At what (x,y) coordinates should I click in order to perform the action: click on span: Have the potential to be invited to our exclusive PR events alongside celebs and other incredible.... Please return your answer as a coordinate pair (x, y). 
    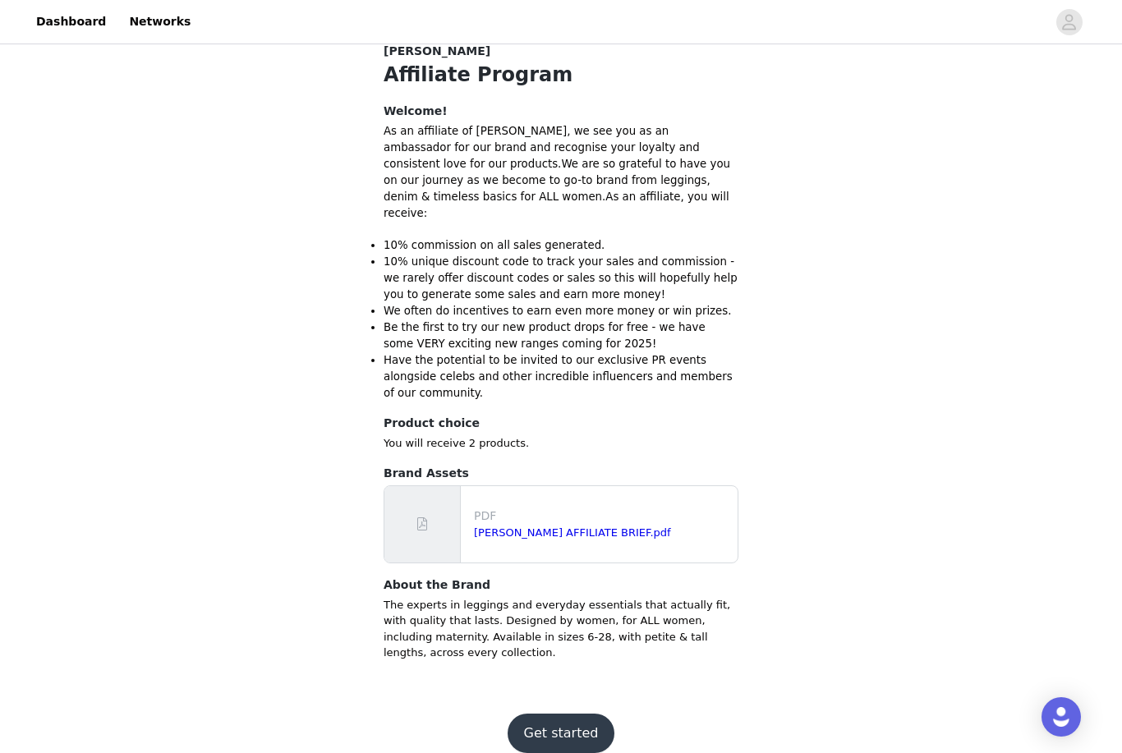
    Looking at the image, I should click on (558, 376).